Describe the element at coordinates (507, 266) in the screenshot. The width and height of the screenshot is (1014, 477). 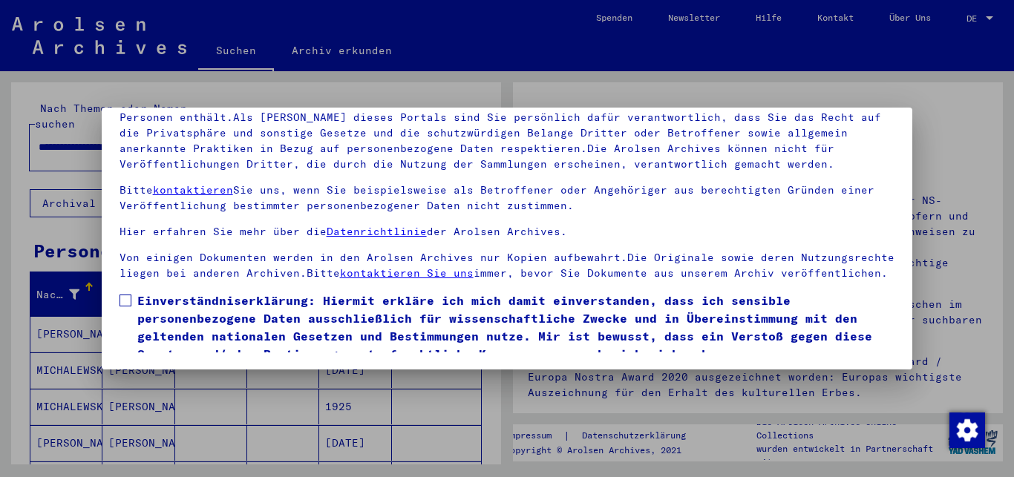
I see `p: Von einigen Dokumenten werden in den Arolsen Archives nur Kopien aufbewahrt.Die Originale sowie d...` at that location.